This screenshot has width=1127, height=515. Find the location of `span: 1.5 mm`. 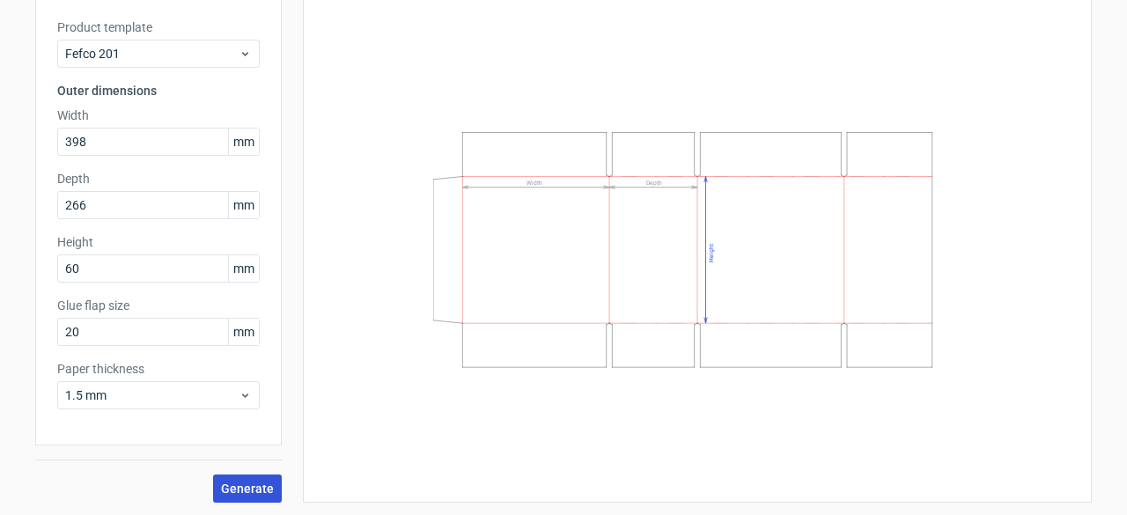

span: 1.5 mm is located at coordinates (151, 395).